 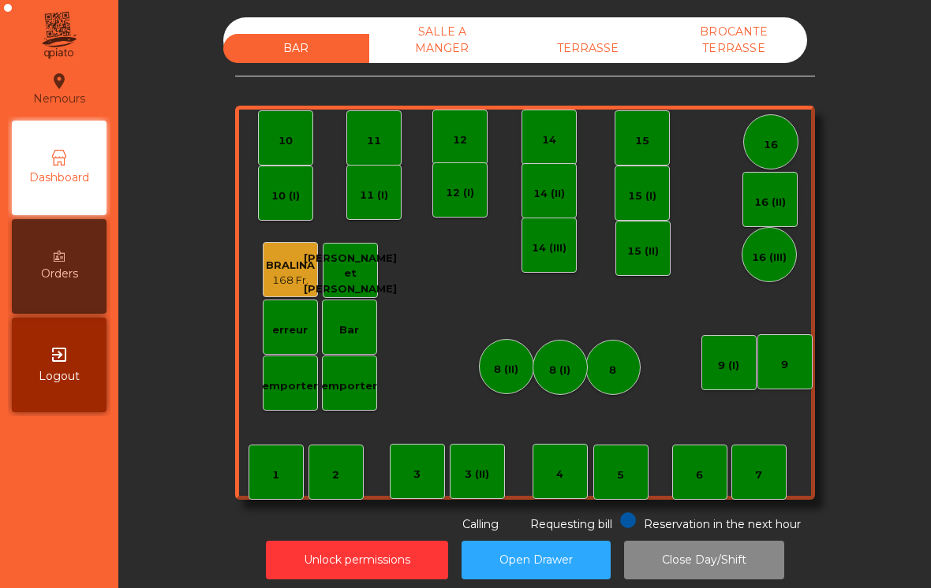 What do you see at coordinates (290, 266) in the screenshot?
I see `div: BRALINA` at bounding box center [290, 266].